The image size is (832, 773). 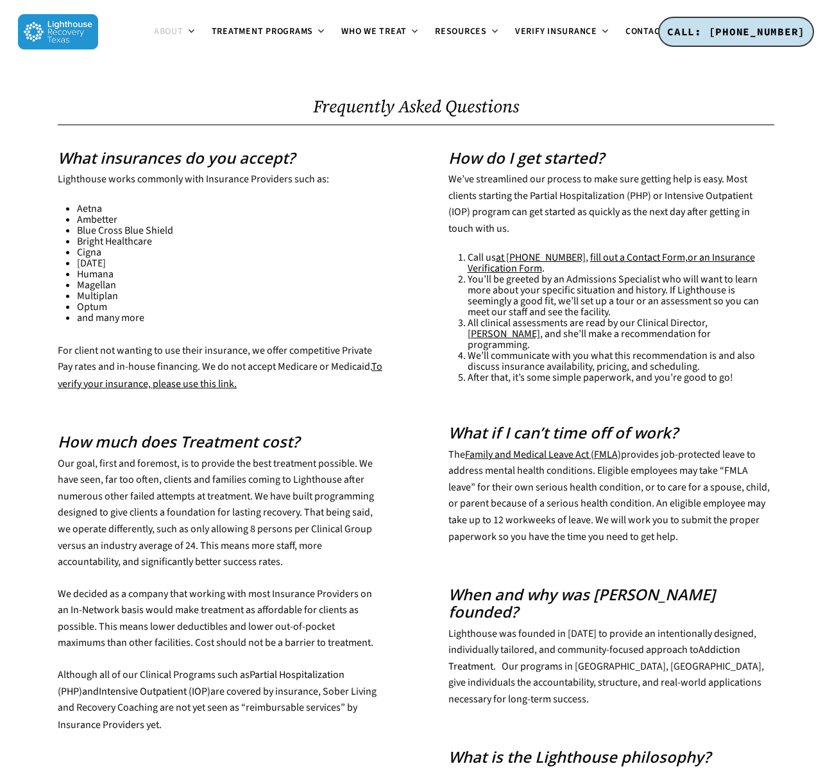 I want to click on p: The provides job-protected leave to address mental health conditions. Eligible employees may take..., so click(x=612, y=496).